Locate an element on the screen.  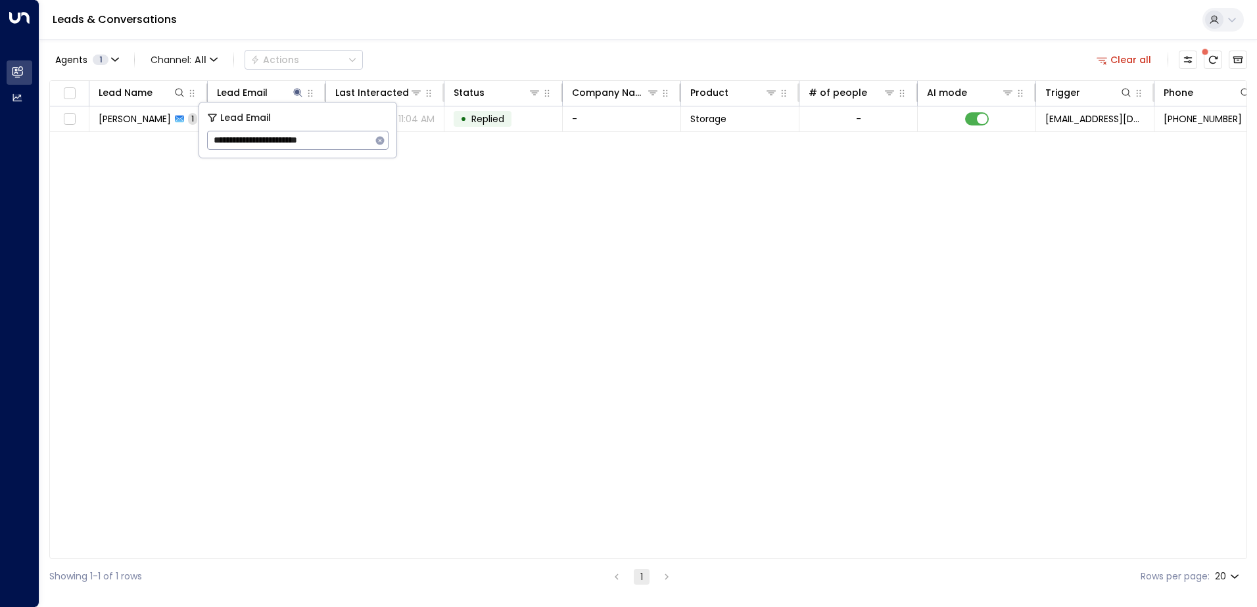
button: Clear all is located at coordinates (1124, 60).